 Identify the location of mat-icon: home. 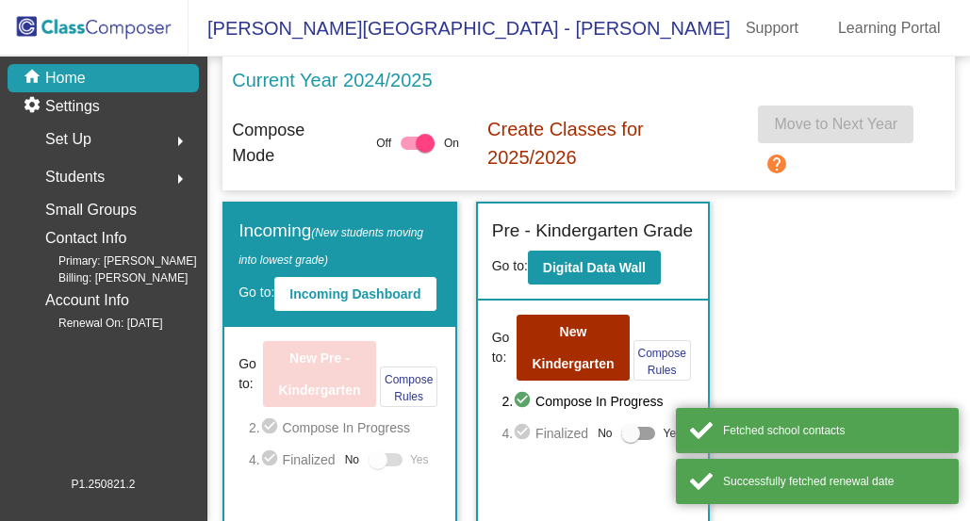
(34, 78).